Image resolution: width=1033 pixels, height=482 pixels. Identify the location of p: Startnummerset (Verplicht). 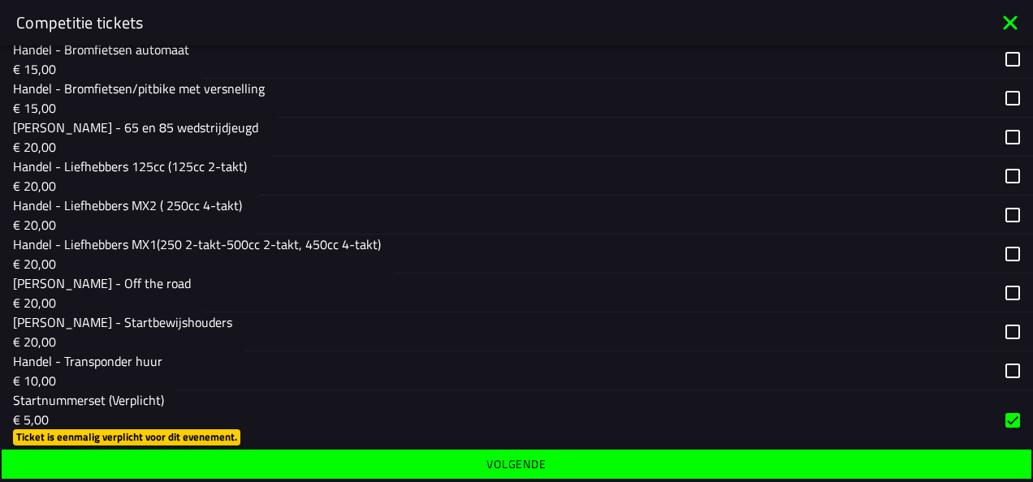
(128, 400).